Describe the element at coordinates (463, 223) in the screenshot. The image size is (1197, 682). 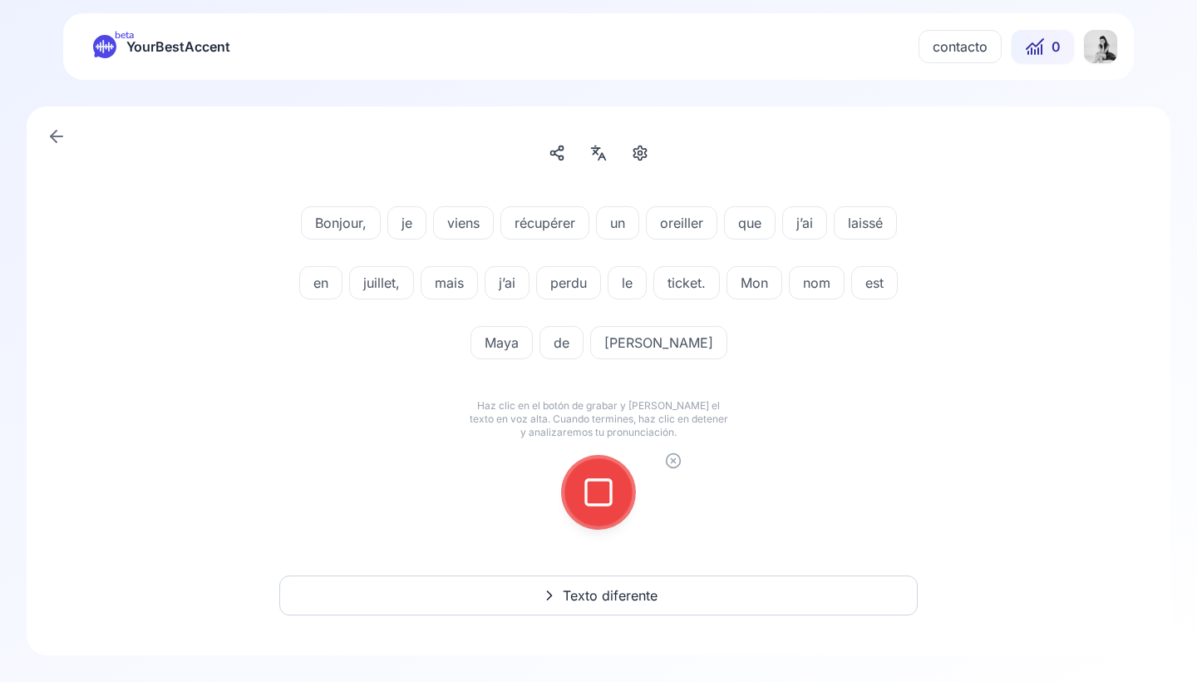
I see `span: viens` at that location.